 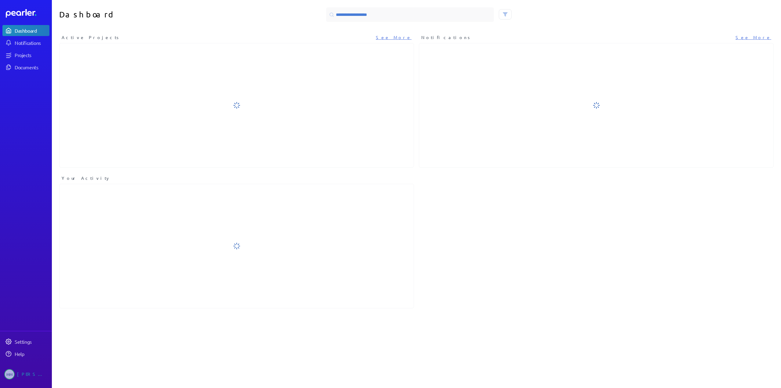 What do you see at coordinates (26, 55) in the screenshot?
I see `a: Projects` at bounding box center [26, 55].